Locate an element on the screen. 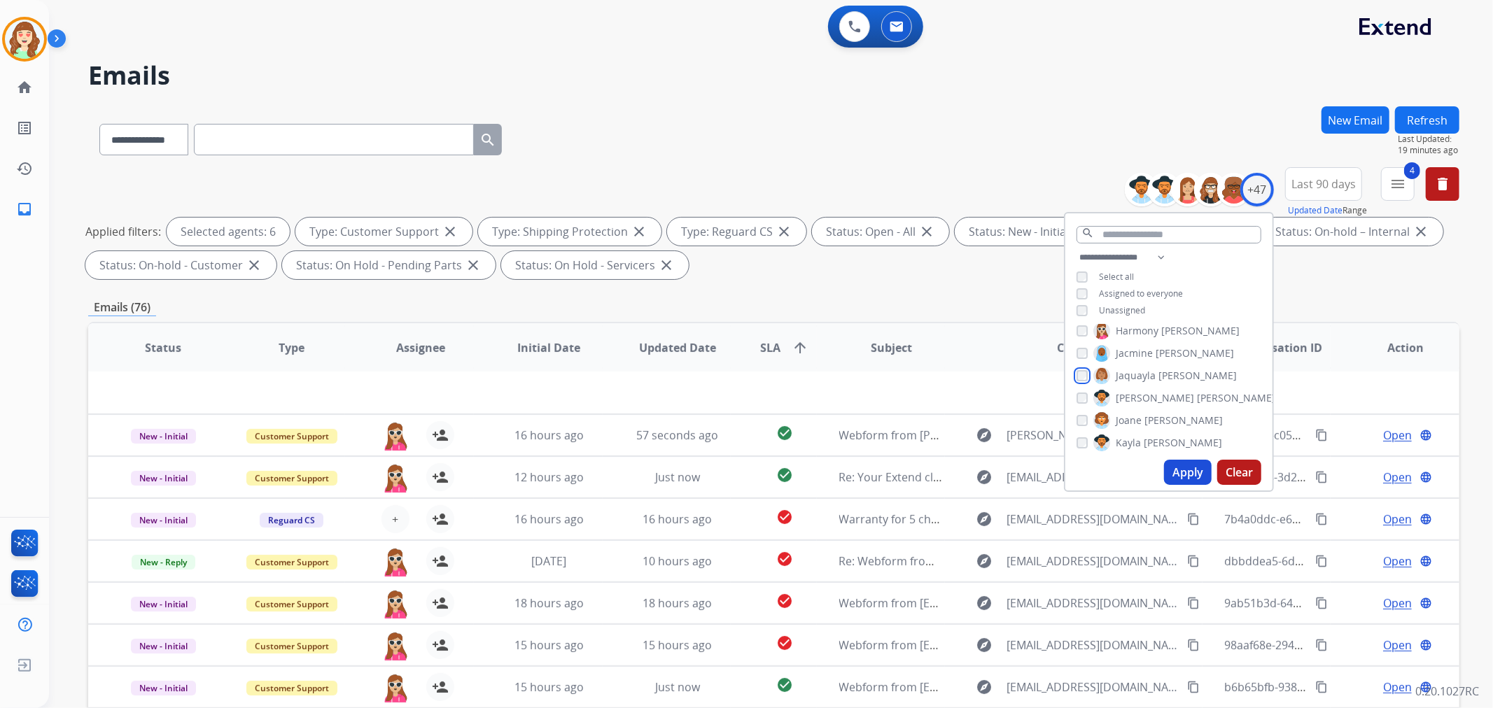  div: Status: Open - All is located at coordinates (880, 232).